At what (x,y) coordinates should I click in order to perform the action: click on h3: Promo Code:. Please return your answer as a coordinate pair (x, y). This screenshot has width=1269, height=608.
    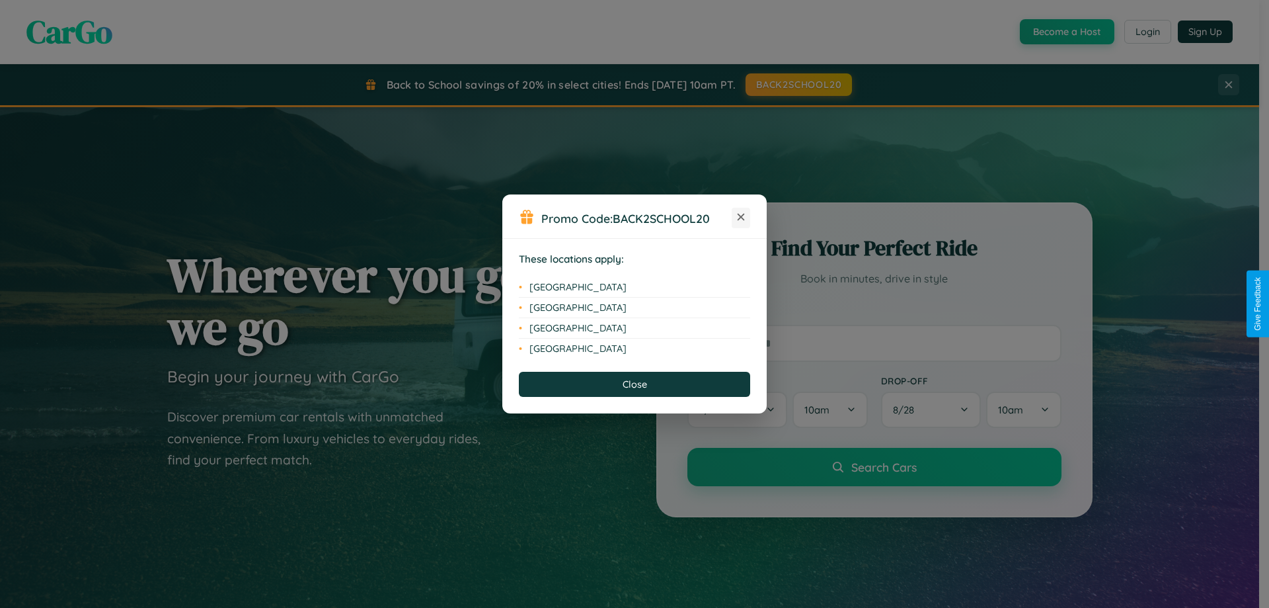
    Looking at the image, I should click on (637, 218).